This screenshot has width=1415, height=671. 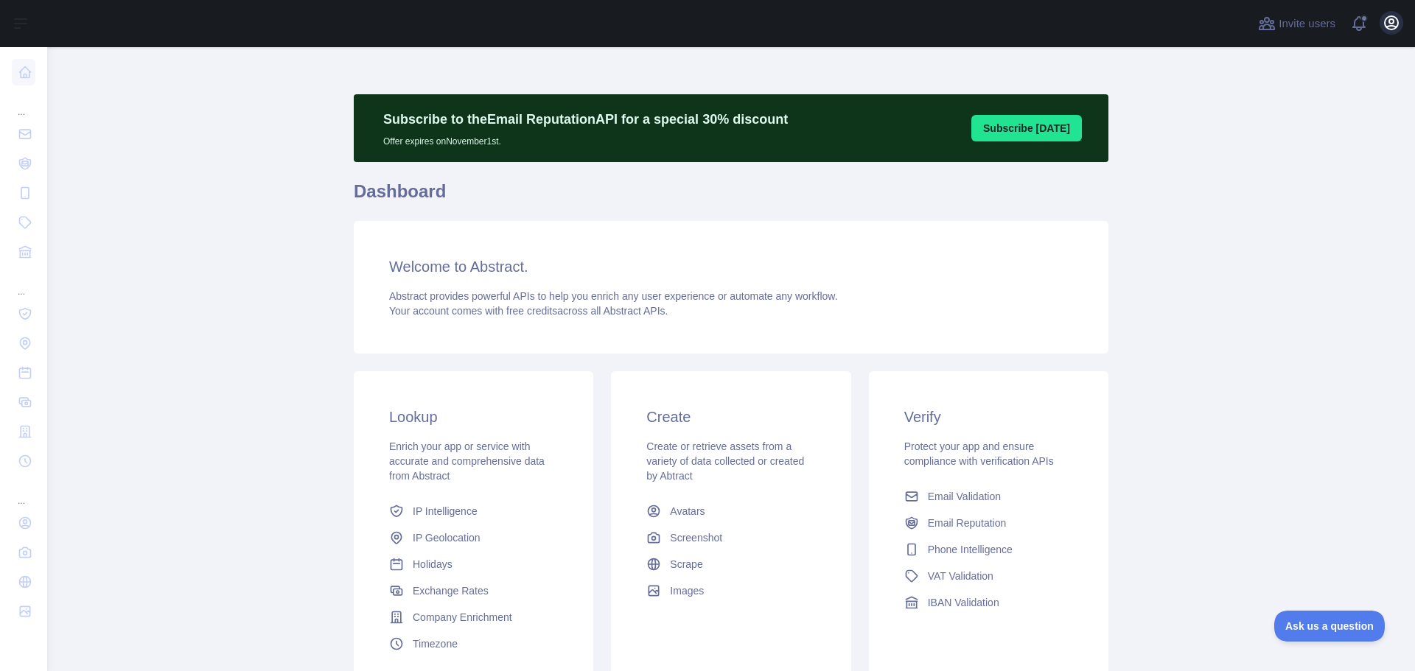 I want to click on a: VAT Validation, so click(x=988, y=576).